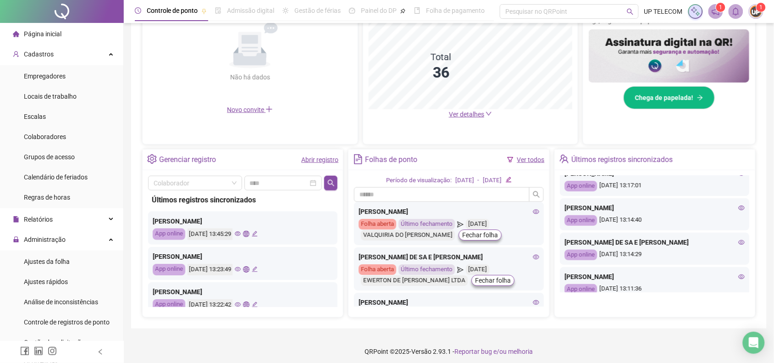 This screenshot has height=363, width=774. What do you see at coordinates (49, 157) in the screenshot?
I see `span: Grupos de acesso` at bounding box center [49, 157].